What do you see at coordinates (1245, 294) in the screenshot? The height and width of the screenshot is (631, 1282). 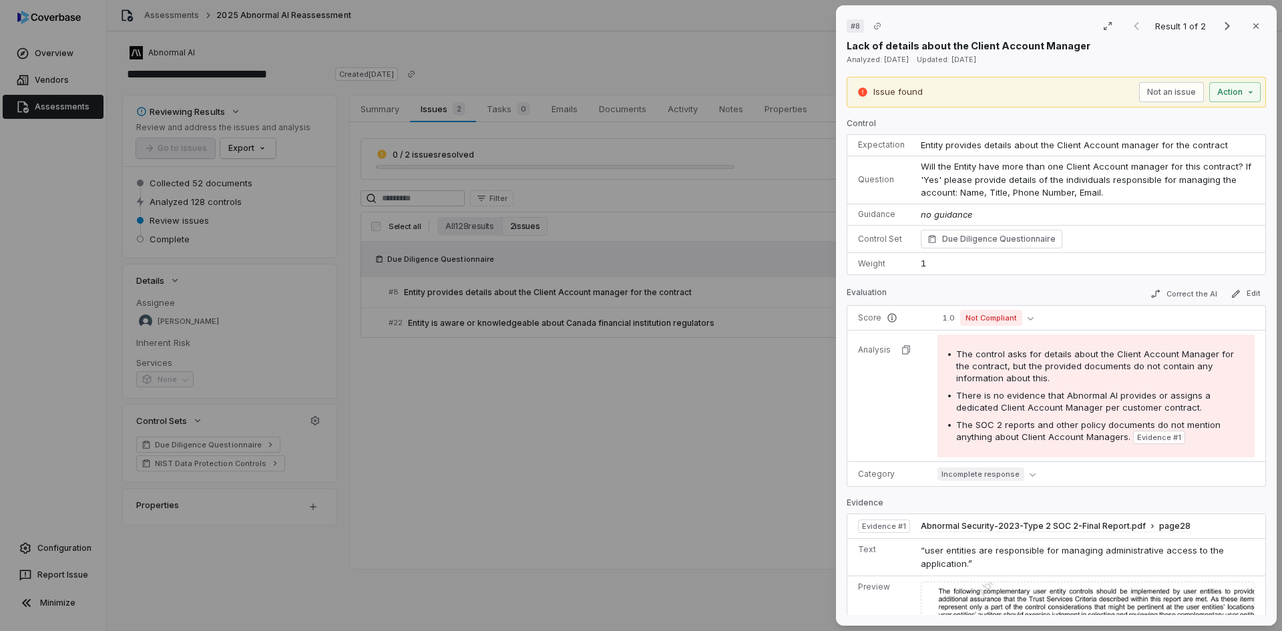 I see `button: Edit` at bounding box center [1245, 294].